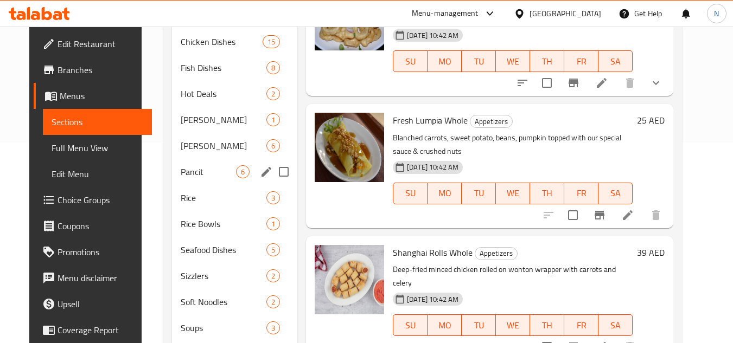  Describe the element at coordinates (101, 96) in the screenshot. I see `span: Menus` at that location.